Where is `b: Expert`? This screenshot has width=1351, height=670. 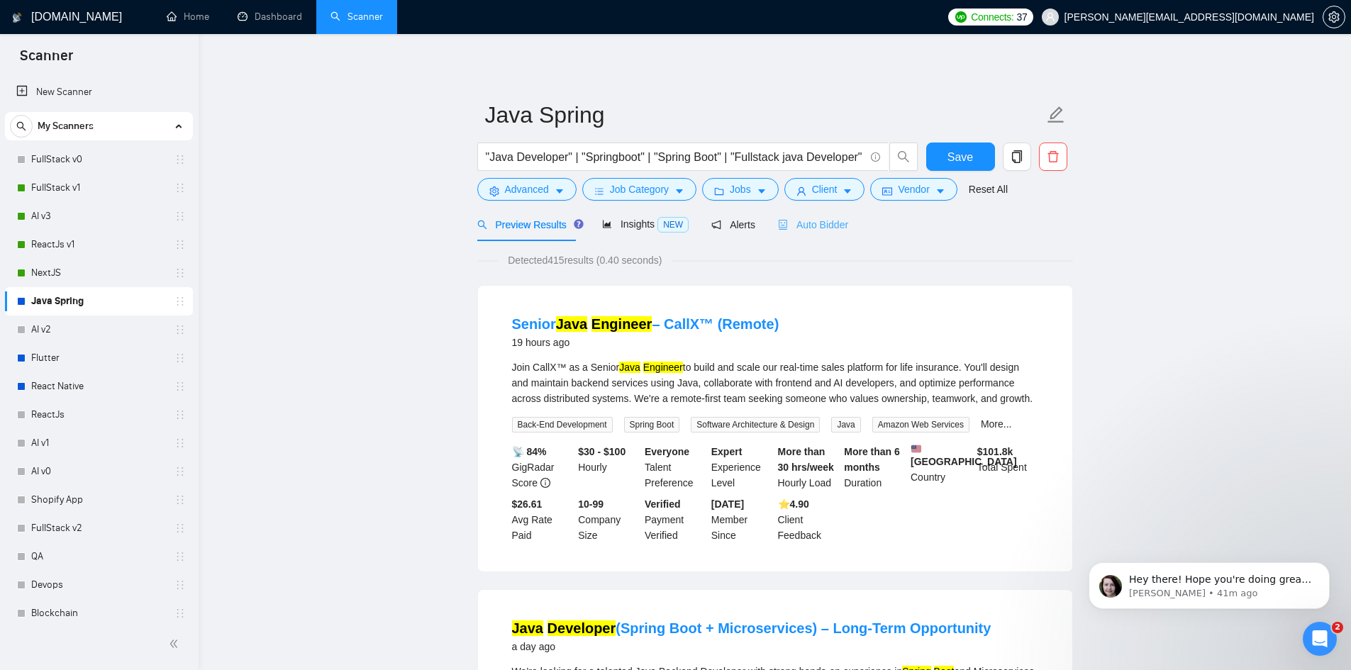 b: Expert is located at coordinates (727, 452).